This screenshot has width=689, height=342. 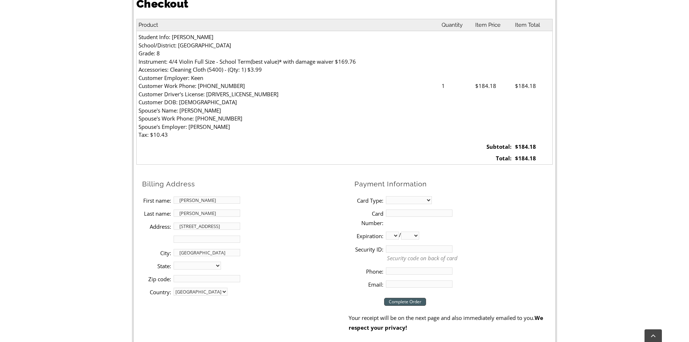 What do you see at coordinates (494, 158) in the screenshot?
I see `td: Total:` at bounding box center [494, 158].